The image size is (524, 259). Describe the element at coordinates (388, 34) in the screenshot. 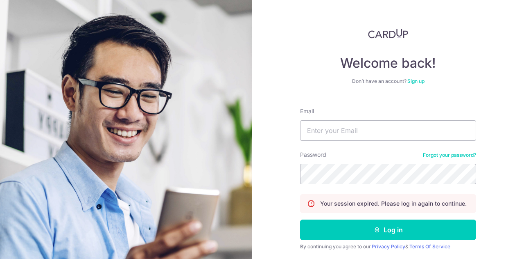

I see `img: CardUp Logo` at that location.